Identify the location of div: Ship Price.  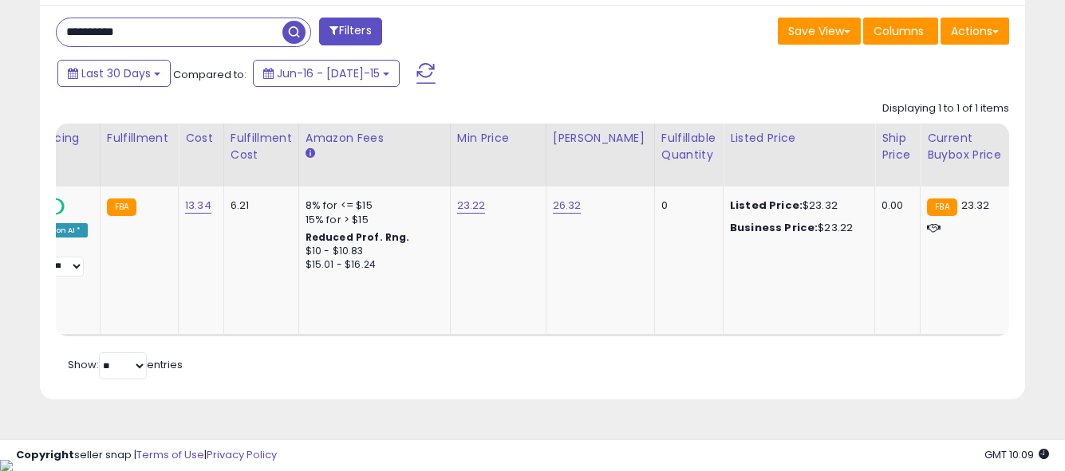
(897, 147).